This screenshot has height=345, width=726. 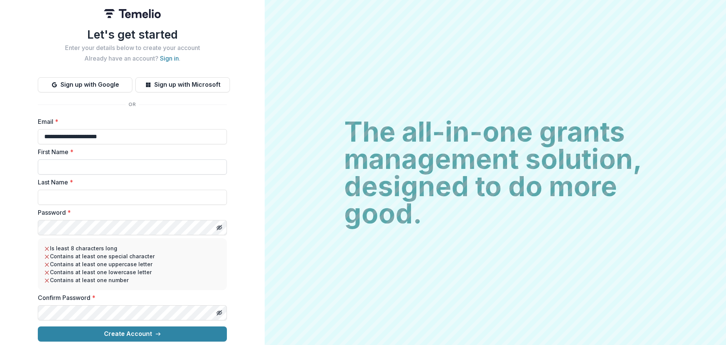 What do you see at coordinates (130, 182) in the screenshot?
I see `label: Last Name` at bounding box center [130, 182].